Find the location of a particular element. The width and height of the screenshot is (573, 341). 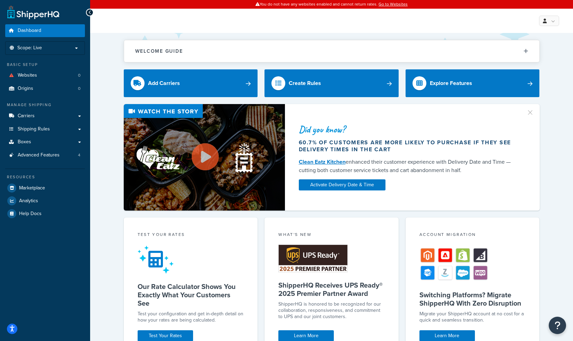

a: Advanced Features4 is located at coordinates (45, 155).